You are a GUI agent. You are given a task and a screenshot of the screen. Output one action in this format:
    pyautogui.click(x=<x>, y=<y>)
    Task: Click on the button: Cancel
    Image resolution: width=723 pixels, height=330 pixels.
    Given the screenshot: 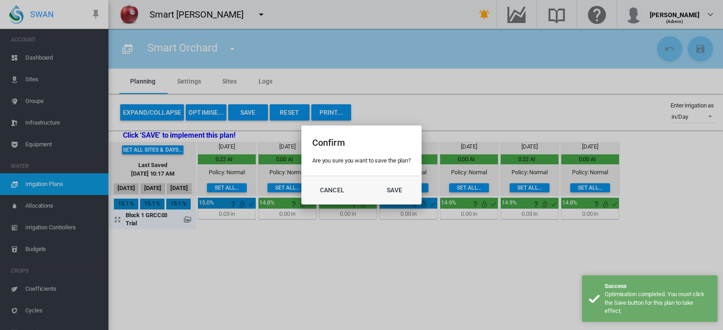 What is the action you would take?
    pyautogui.click(x=332, y=190)
    